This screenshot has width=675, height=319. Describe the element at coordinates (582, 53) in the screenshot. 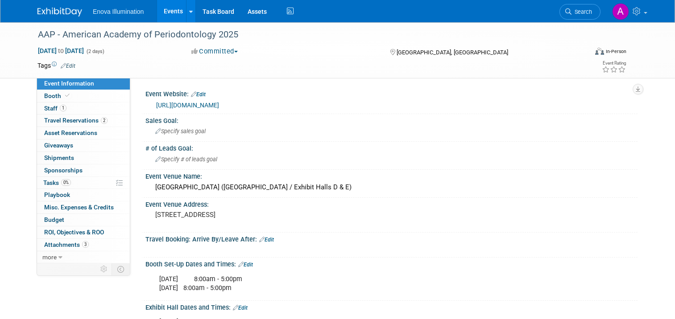

I see `div: Event Format` at that location.